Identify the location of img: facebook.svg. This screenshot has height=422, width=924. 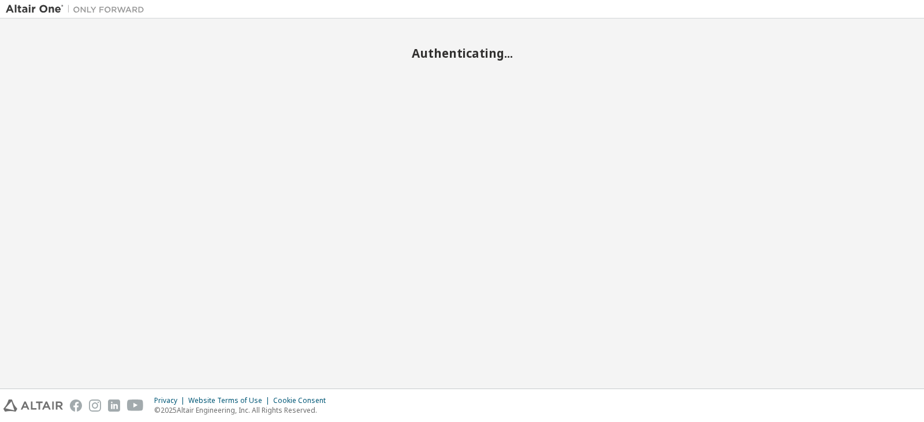
(76, 405).